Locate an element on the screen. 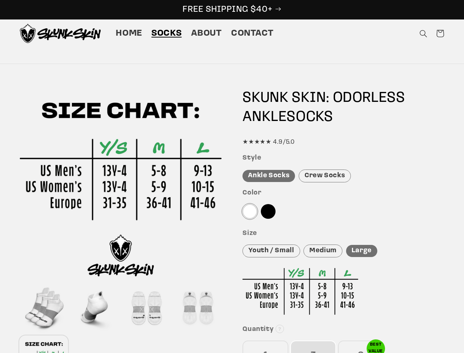  h3: Quantity is located at coordinates (343, 329).